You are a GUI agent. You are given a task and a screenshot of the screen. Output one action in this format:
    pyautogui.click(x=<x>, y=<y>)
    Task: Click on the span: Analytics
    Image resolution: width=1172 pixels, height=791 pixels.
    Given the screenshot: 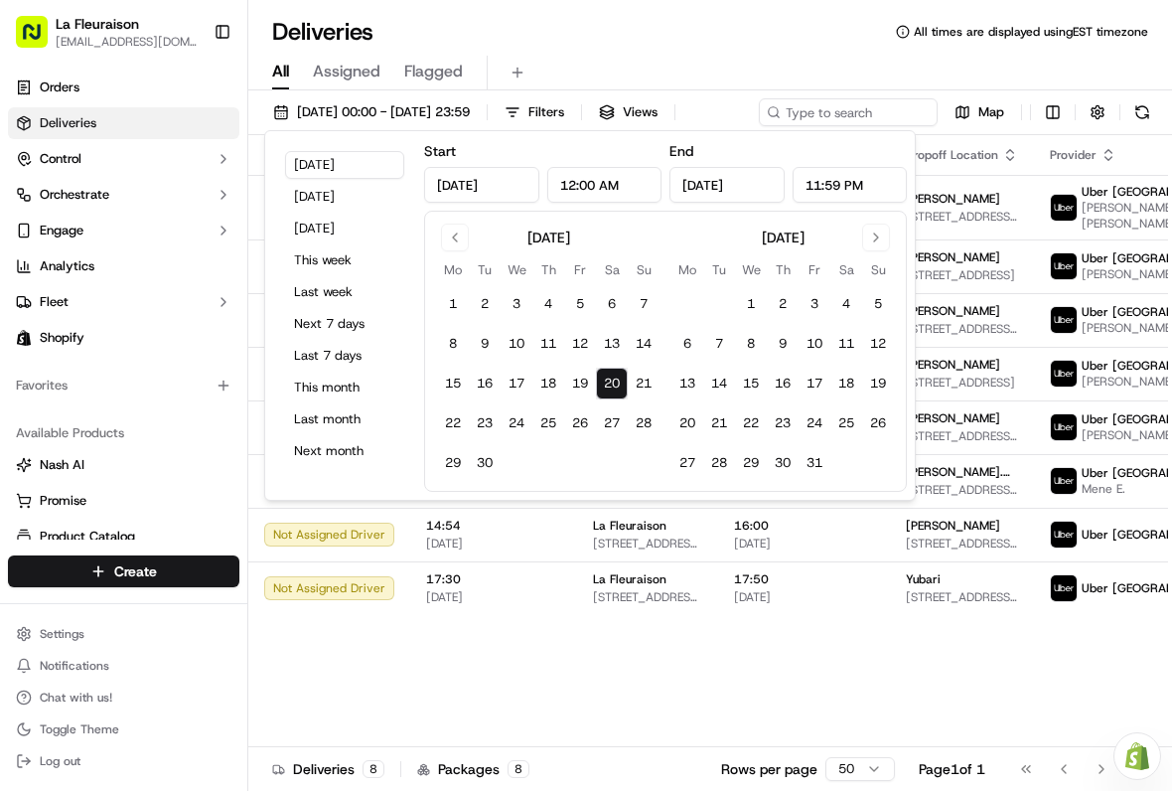 What is the action you would take?
    pyautogui.click(x=67, y=266)
    